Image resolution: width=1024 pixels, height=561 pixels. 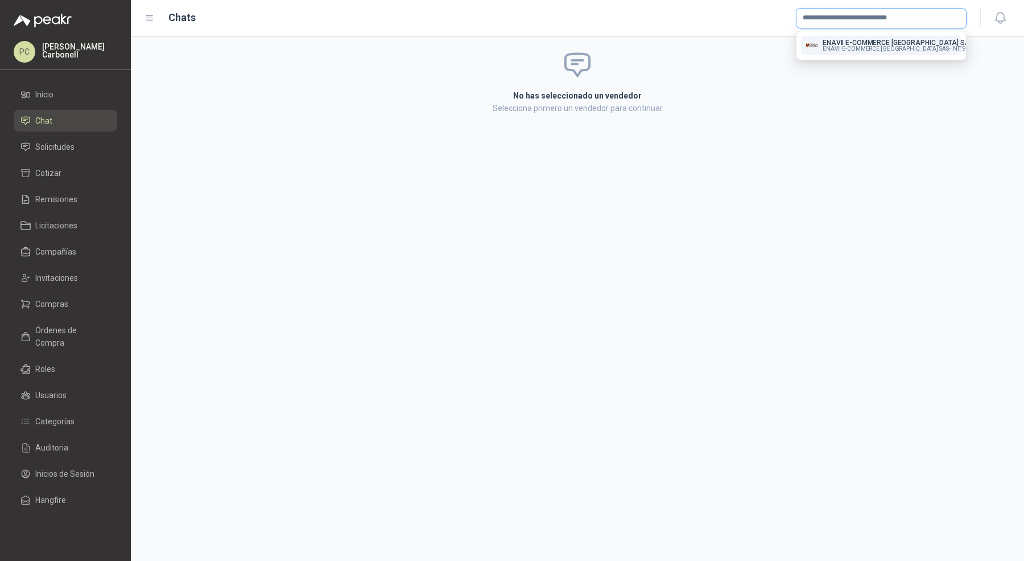 I want to click on span: Chat, so click(x=44, y=121).